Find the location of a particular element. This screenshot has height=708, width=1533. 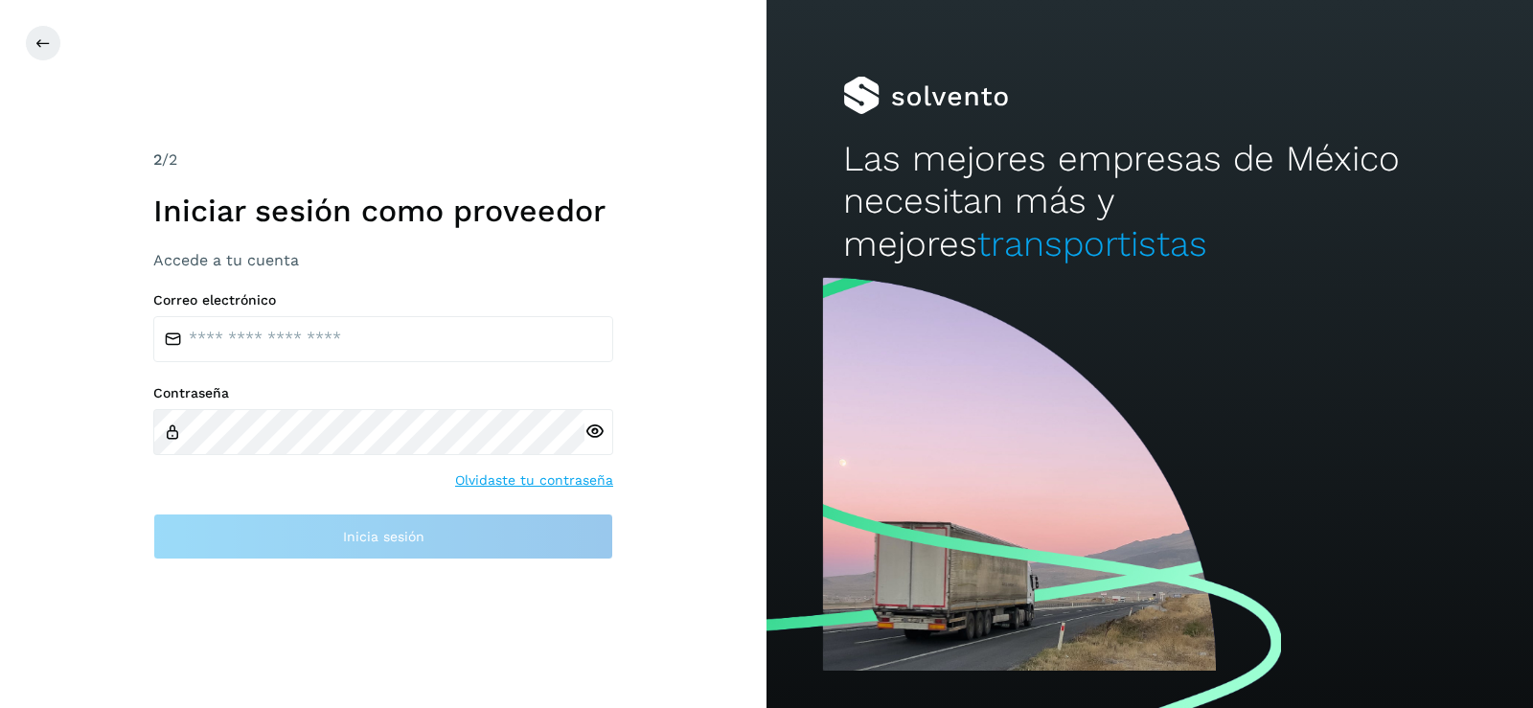

label: Contraseña is located at coordinates (383, 393).